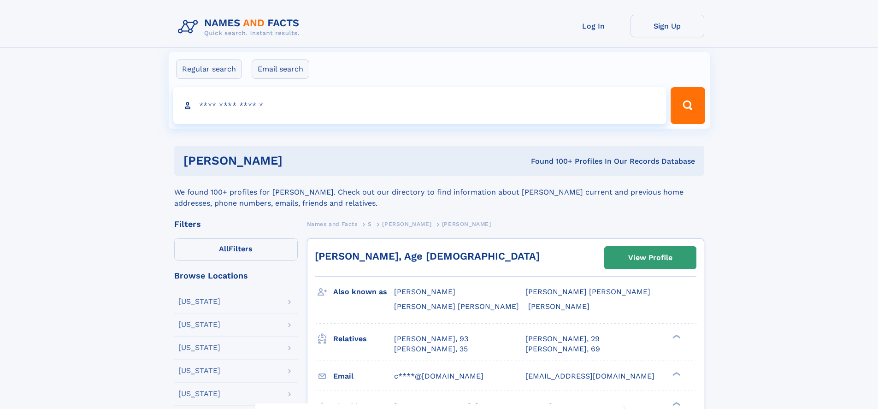 The width and height of the screenshot is (878, 409). Describe the element at coordinates (594, 26) in the screenshot. I see `a: Log In` at that location.